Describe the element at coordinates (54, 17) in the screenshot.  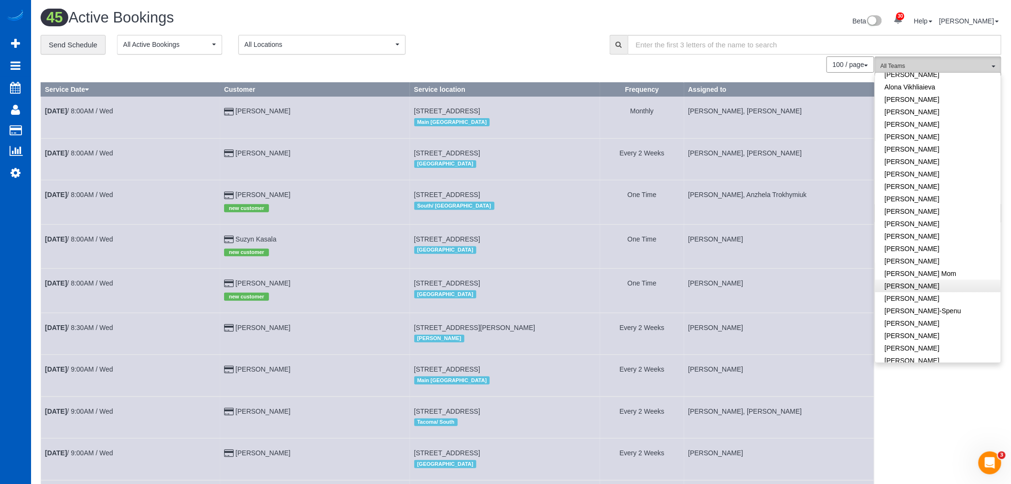
I see `span: 45` at that location.